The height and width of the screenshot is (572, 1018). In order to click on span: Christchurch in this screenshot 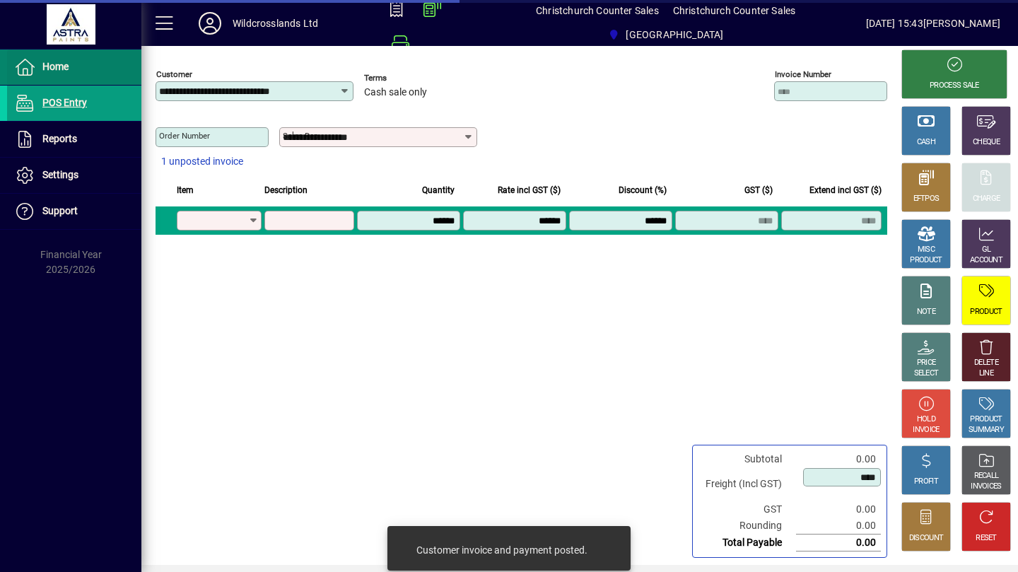, I will do `click(665, 35)`.